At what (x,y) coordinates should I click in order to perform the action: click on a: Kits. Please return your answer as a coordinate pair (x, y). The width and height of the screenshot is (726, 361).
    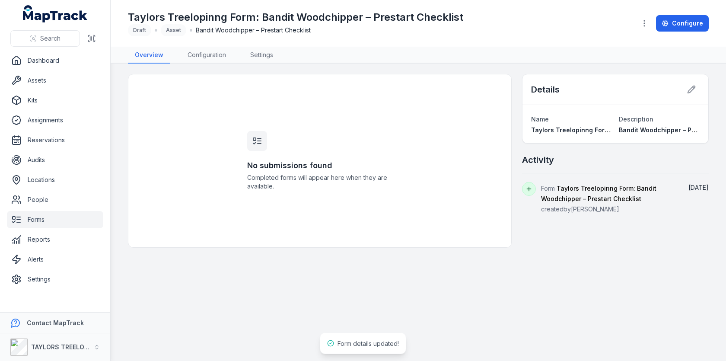
    Looking at the image, I should click on (55, 100).